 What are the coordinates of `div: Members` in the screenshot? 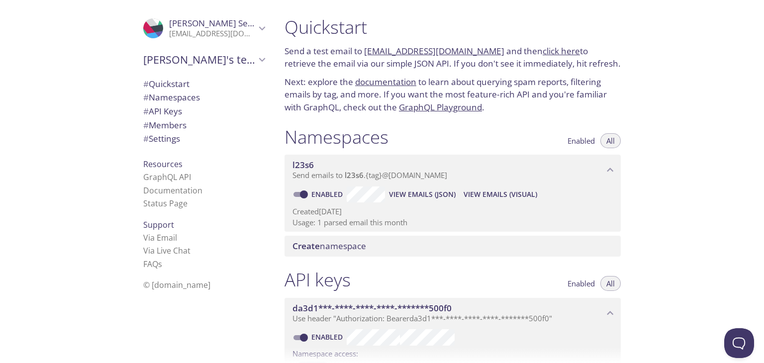 It's located at (204, 125).